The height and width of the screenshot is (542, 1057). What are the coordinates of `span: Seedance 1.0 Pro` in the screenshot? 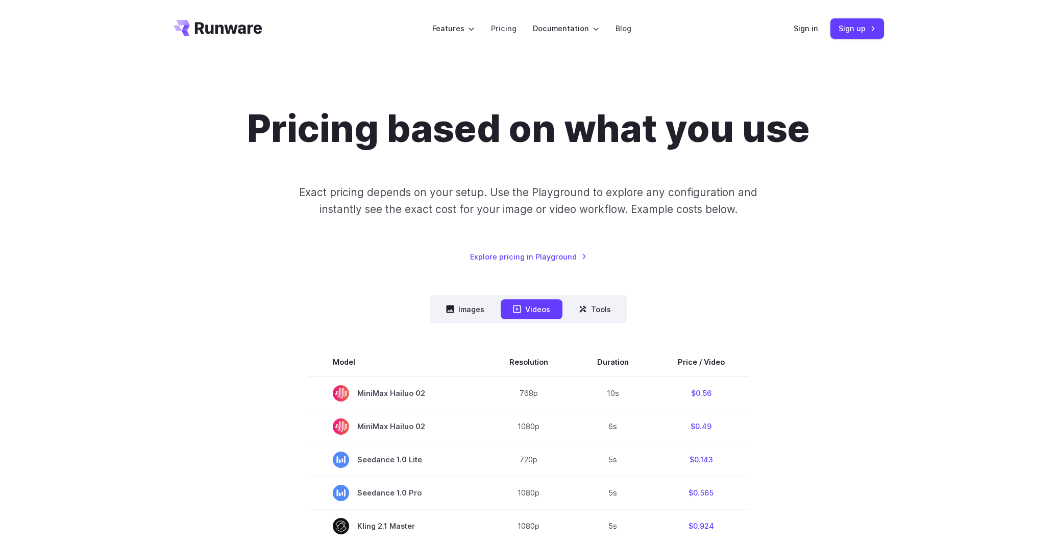 It's located at (397, 493).